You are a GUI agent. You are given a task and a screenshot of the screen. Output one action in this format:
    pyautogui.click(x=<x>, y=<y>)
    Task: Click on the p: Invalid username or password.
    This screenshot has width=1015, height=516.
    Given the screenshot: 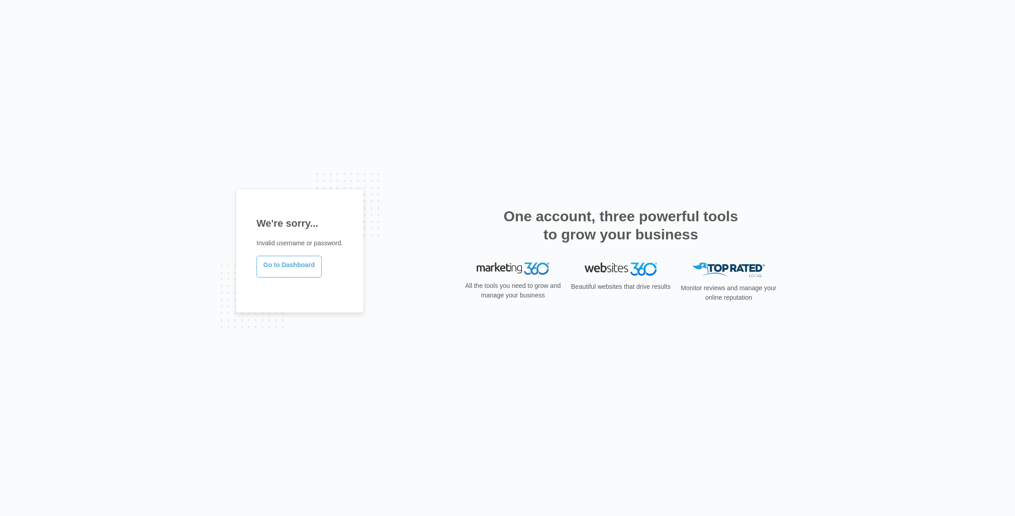 What is the action you would take?
    pyautogui.click(x=300, y=243)
    